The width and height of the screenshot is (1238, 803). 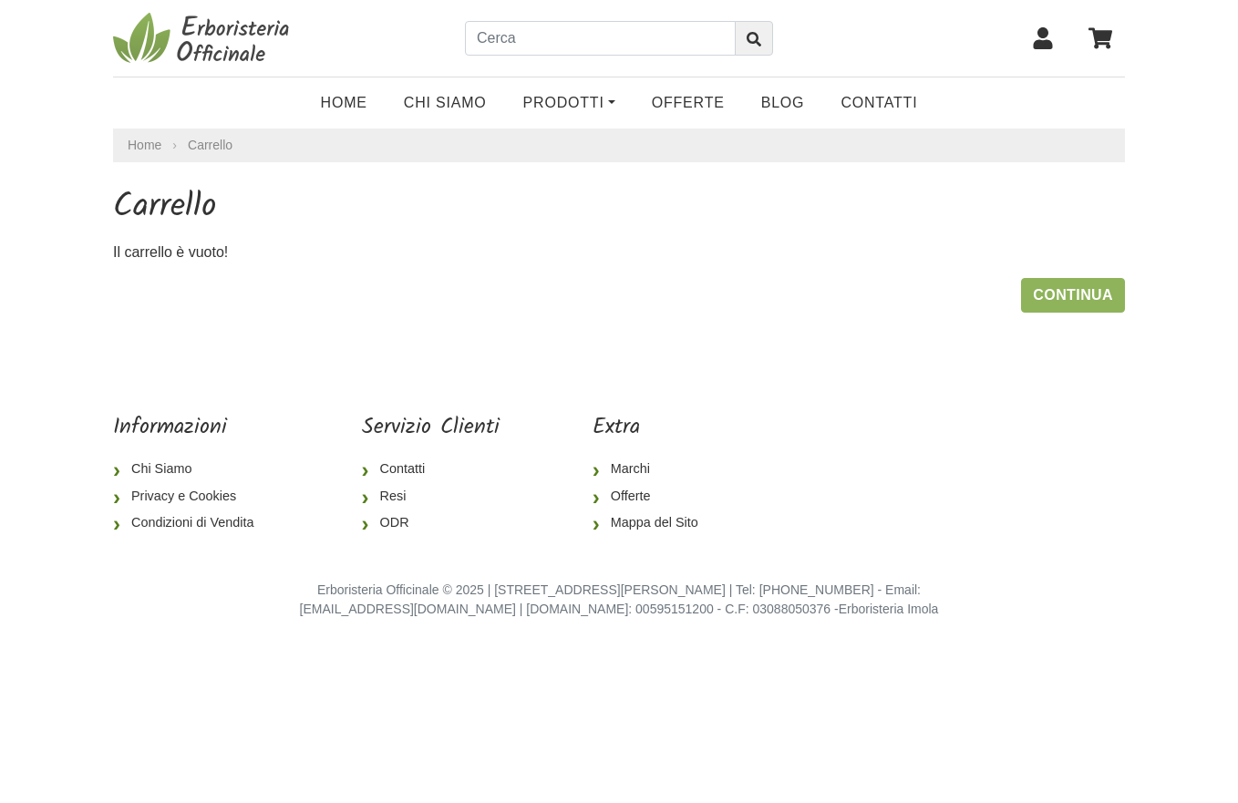 I want to click on h5: Servizio Clienti, so click(x=430, y=427).